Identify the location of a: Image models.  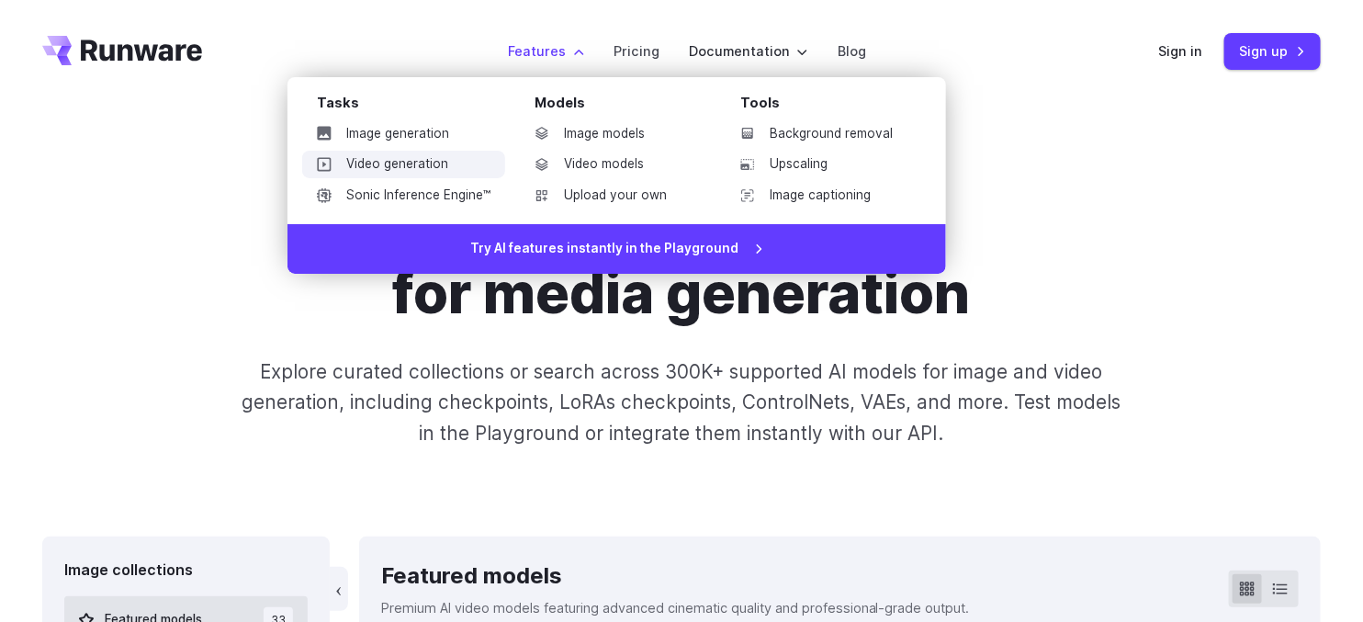
(615, 134).